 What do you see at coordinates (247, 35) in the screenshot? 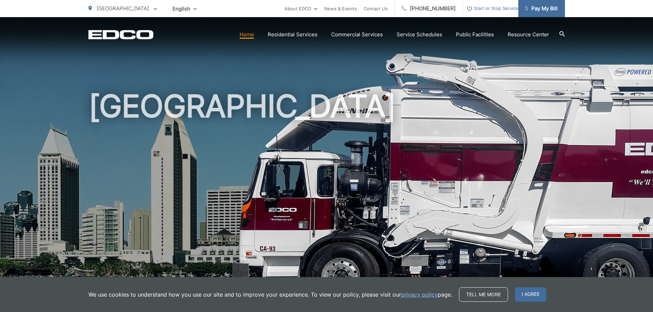
I see `a: Home` at bounding box center [247, 35].